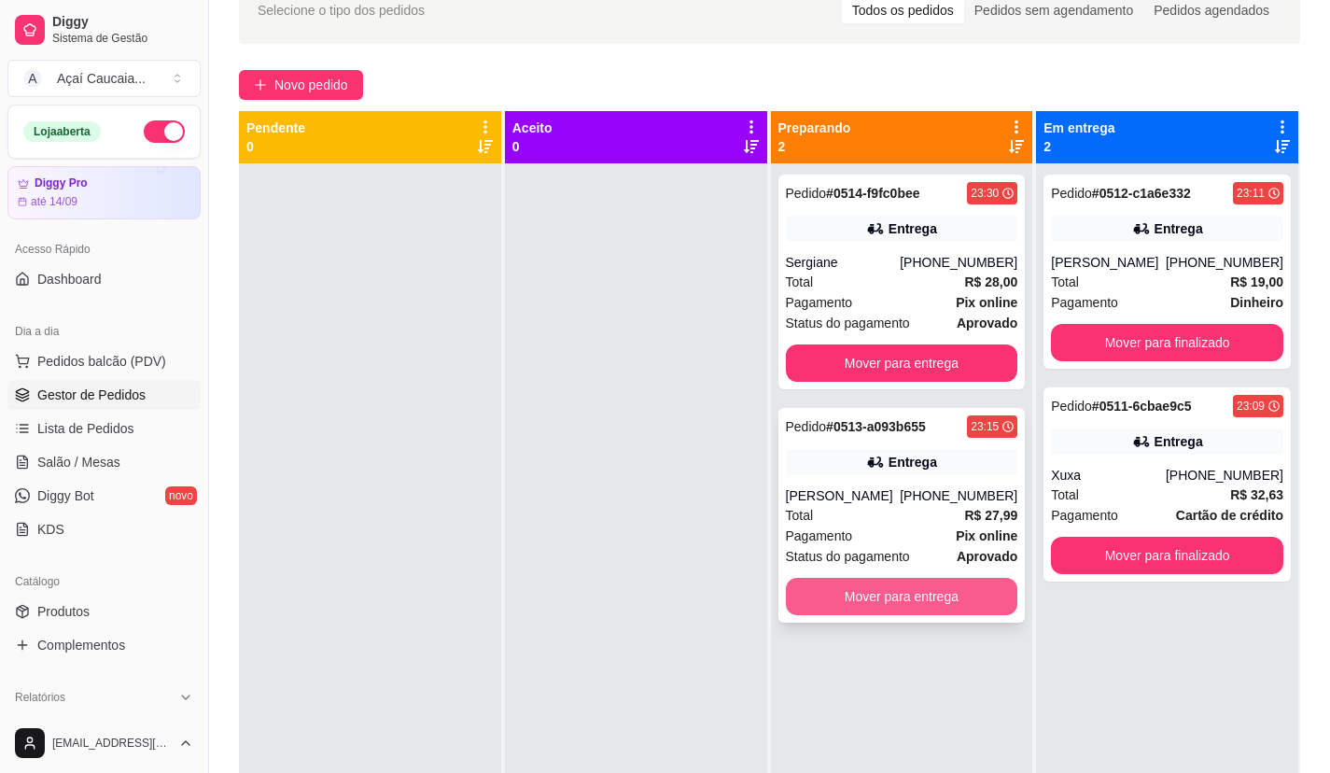 The width and height of the screenshot is (1330, 773). I want to click on strong: Dinheiro, so click(1256, 302).